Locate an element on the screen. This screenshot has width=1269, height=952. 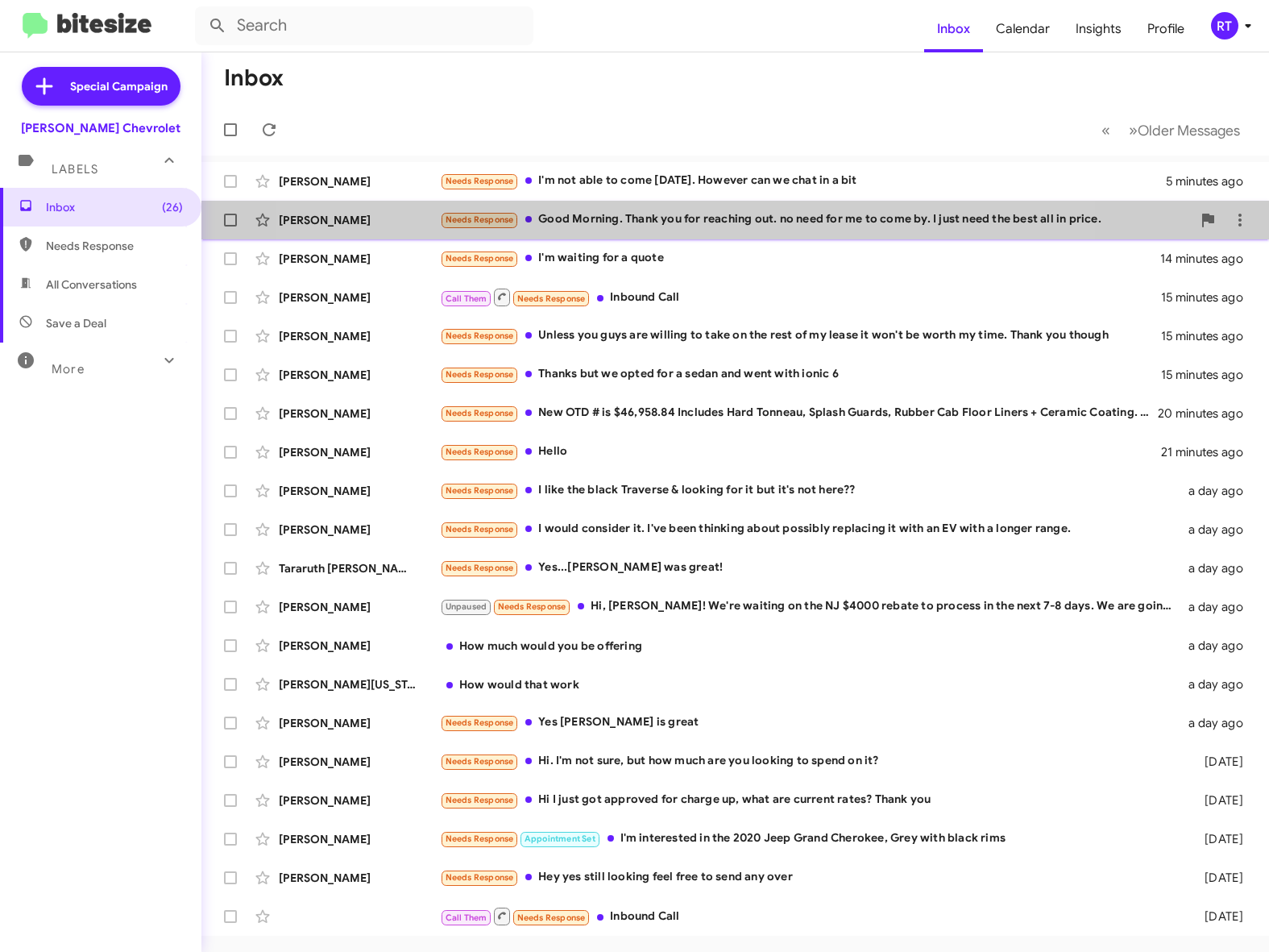
div: Unless you guys are willing to take on the rest of my lease it won't be worth my time. Thank you ... is located at coordinates (800, 335).